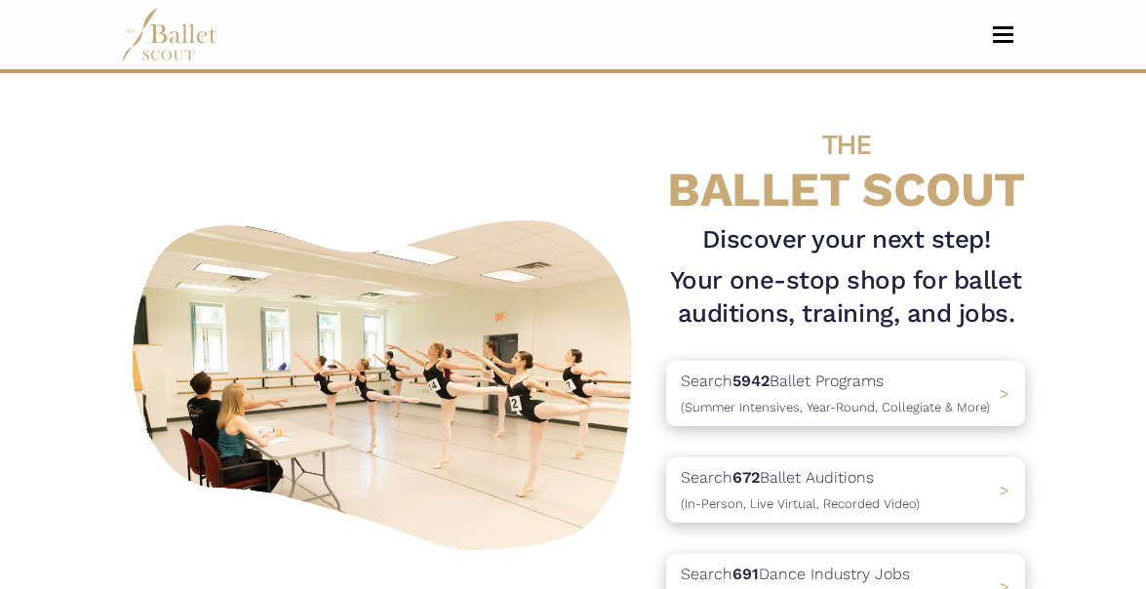 The image size is (1146, 589). What do you see at coordinates (835, 393) in the screenshot?
I see `p: Search Ballet Programs` at bounding box center [835, 393].